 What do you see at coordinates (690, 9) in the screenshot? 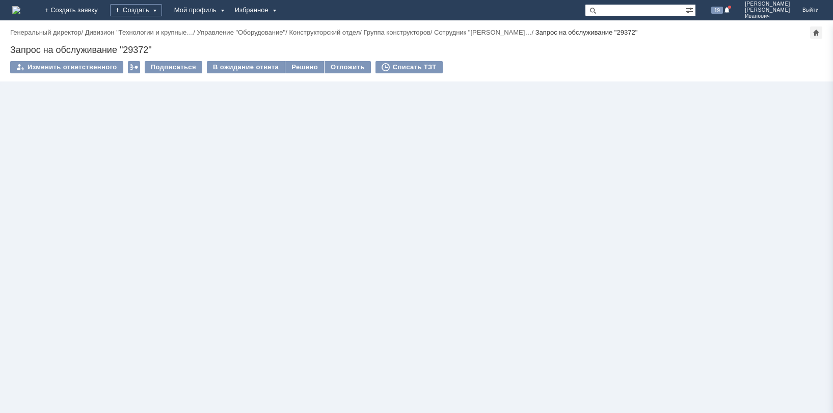
I see `span: Расширенный поиск` at bounding box center [690, 9].